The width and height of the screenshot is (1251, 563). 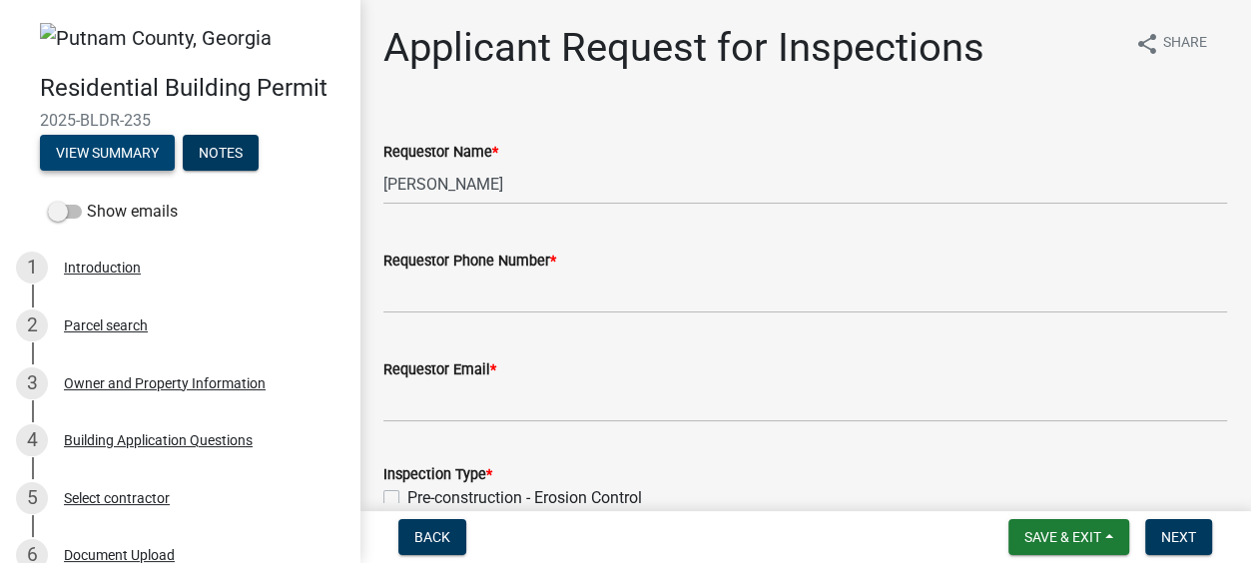 I want to click on div: Document Upload, so click(x=119, y=555).